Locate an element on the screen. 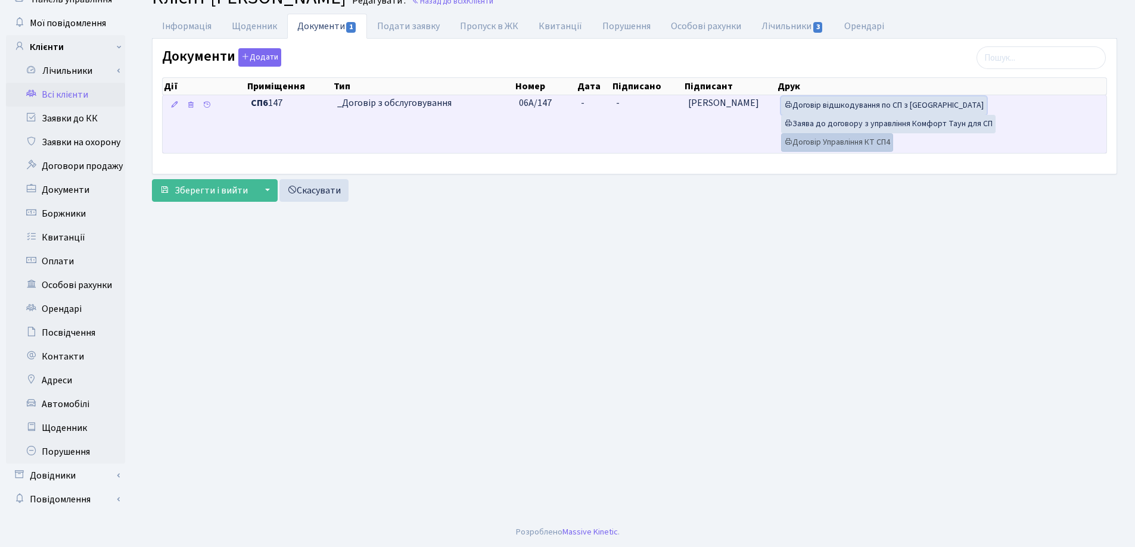 This screenshot has width=1135, height=547. span: _Договір з обслуговування is located at coordinates (423, 103).